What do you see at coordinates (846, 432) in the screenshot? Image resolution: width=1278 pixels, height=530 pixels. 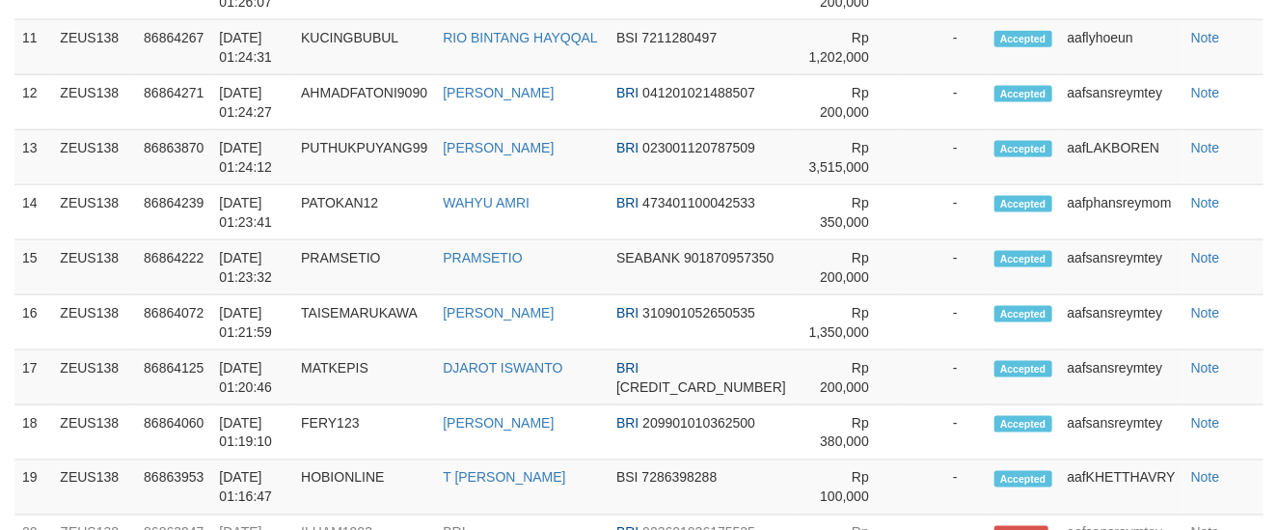 I see `td: Rp 380,000` at bounding box center [846, 432].